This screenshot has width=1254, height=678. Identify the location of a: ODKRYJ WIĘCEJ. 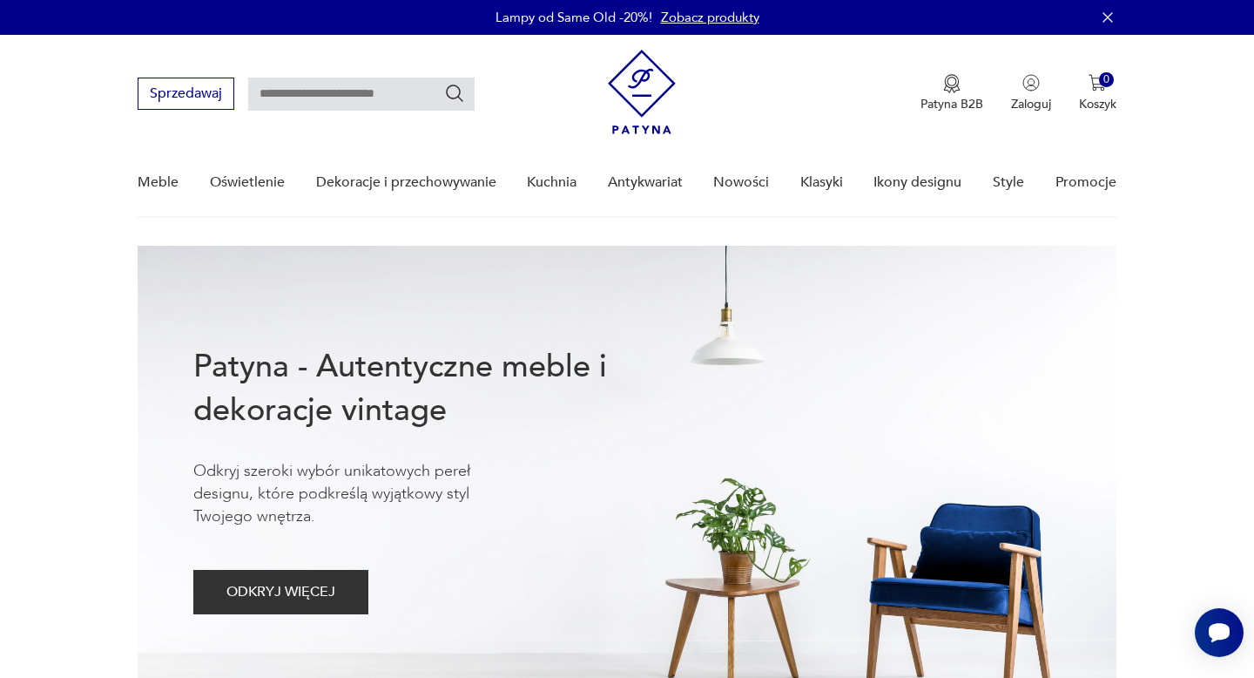
(280, 593).